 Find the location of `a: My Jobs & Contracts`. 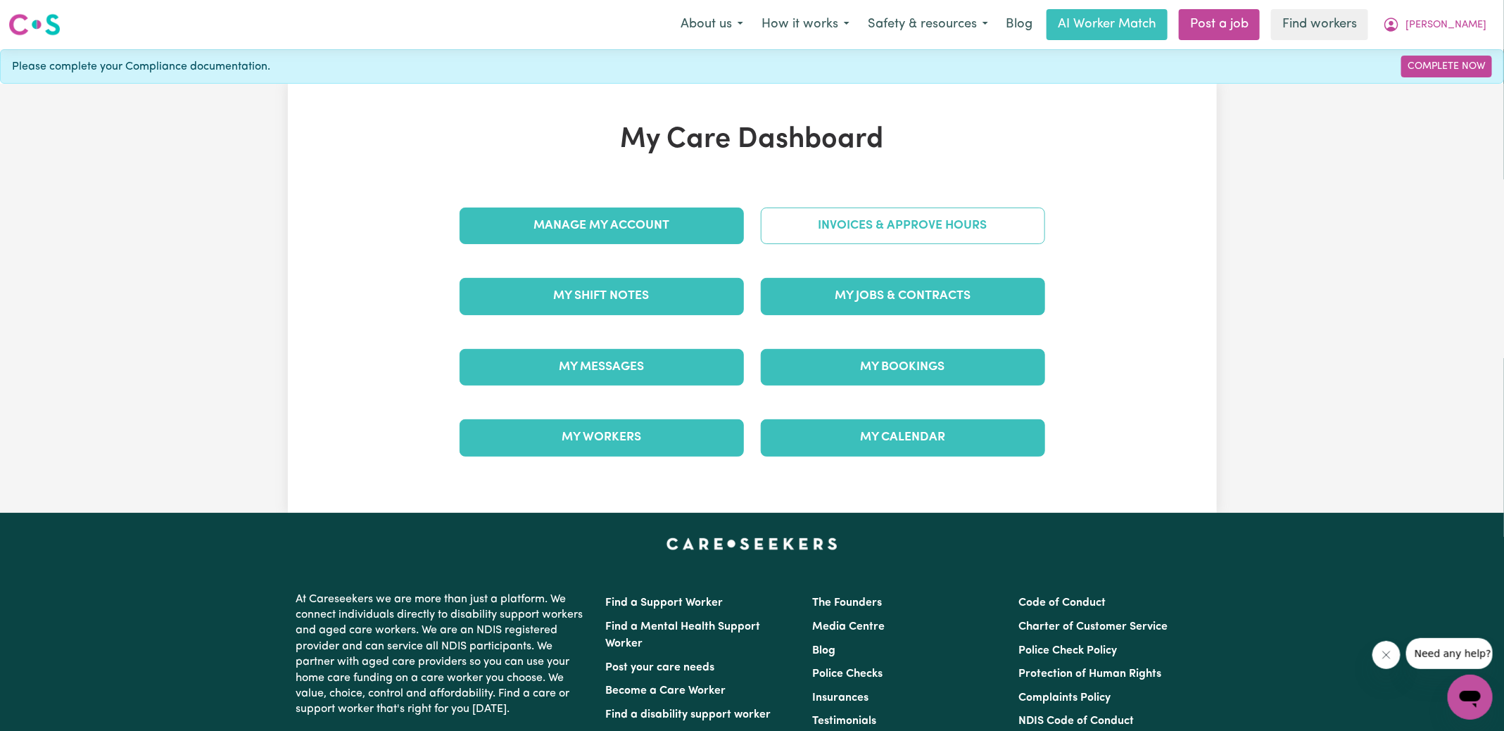

a: My Jobs & Contracts is located at coordinates (903, 296).